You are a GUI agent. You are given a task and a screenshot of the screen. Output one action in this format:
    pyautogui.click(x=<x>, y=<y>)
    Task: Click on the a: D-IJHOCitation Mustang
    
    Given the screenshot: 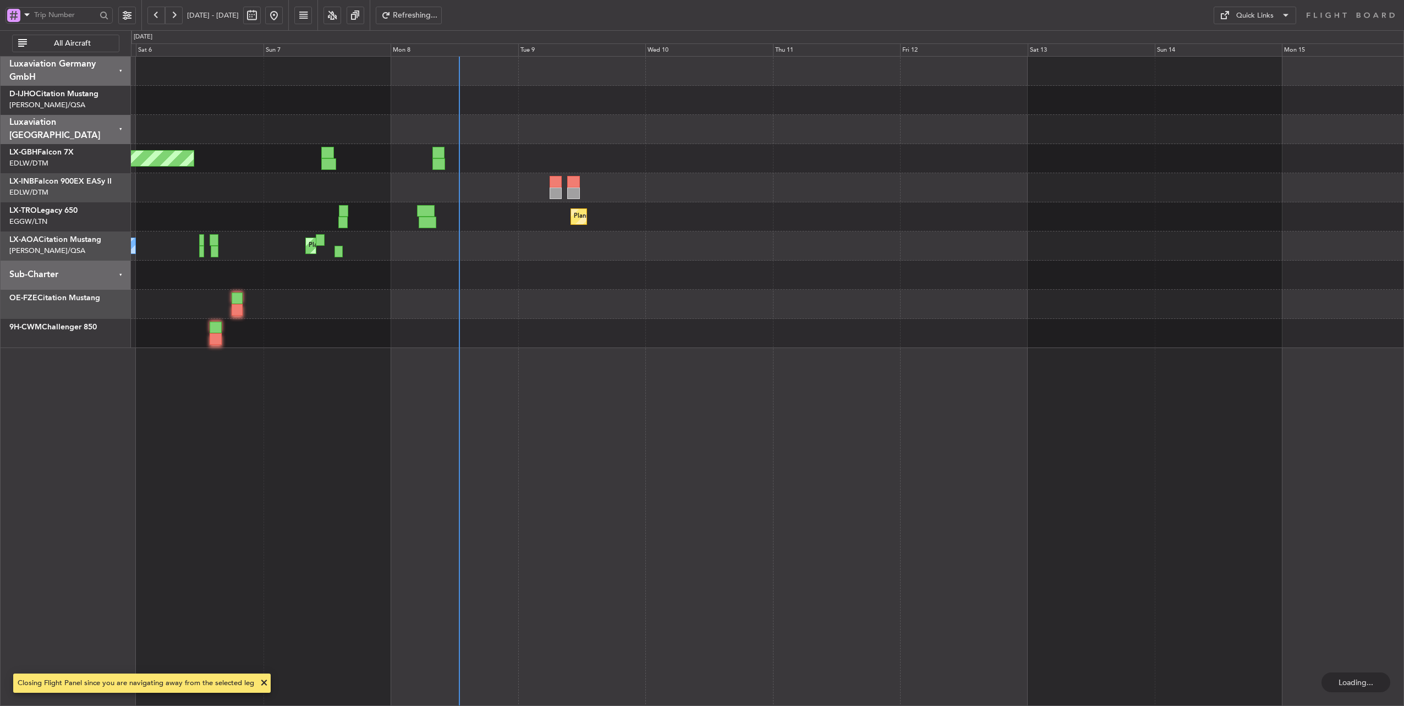 What is the action you would take?
    pyautogui.click(x=54, y=94)
    